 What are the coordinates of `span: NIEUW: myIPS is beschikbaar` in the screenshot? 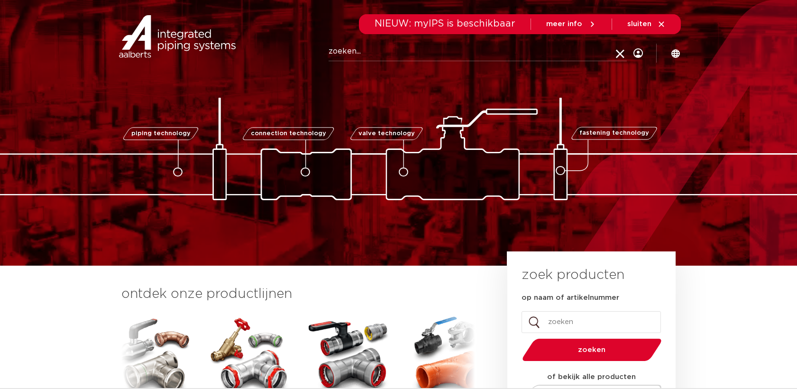 It's located at (445, 24).